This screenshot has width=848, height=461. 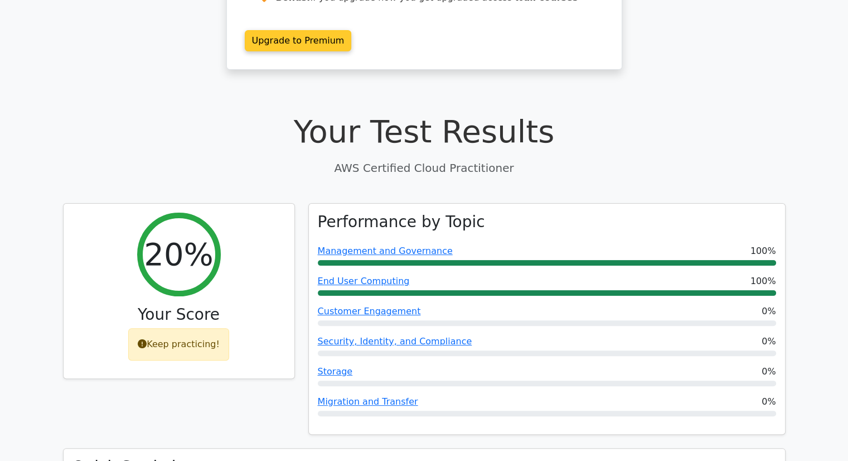 I want to click on a: Storage, so click(x=335, y=371).